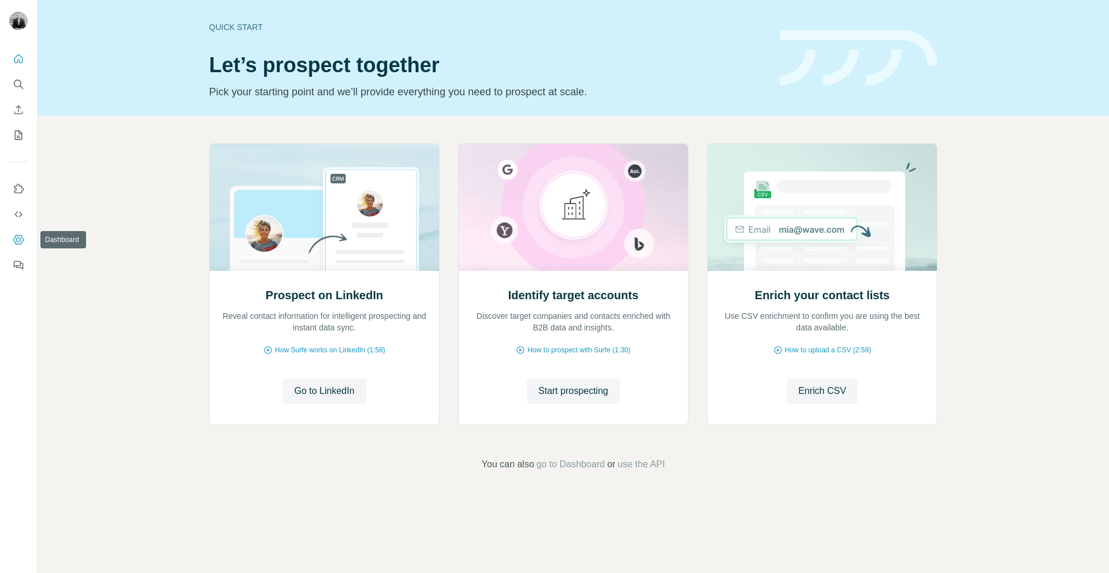 The image size is (1109, 573). Describe the element at coordinates (18, 135) in the screenshot. I see `button: My lists` at that location.